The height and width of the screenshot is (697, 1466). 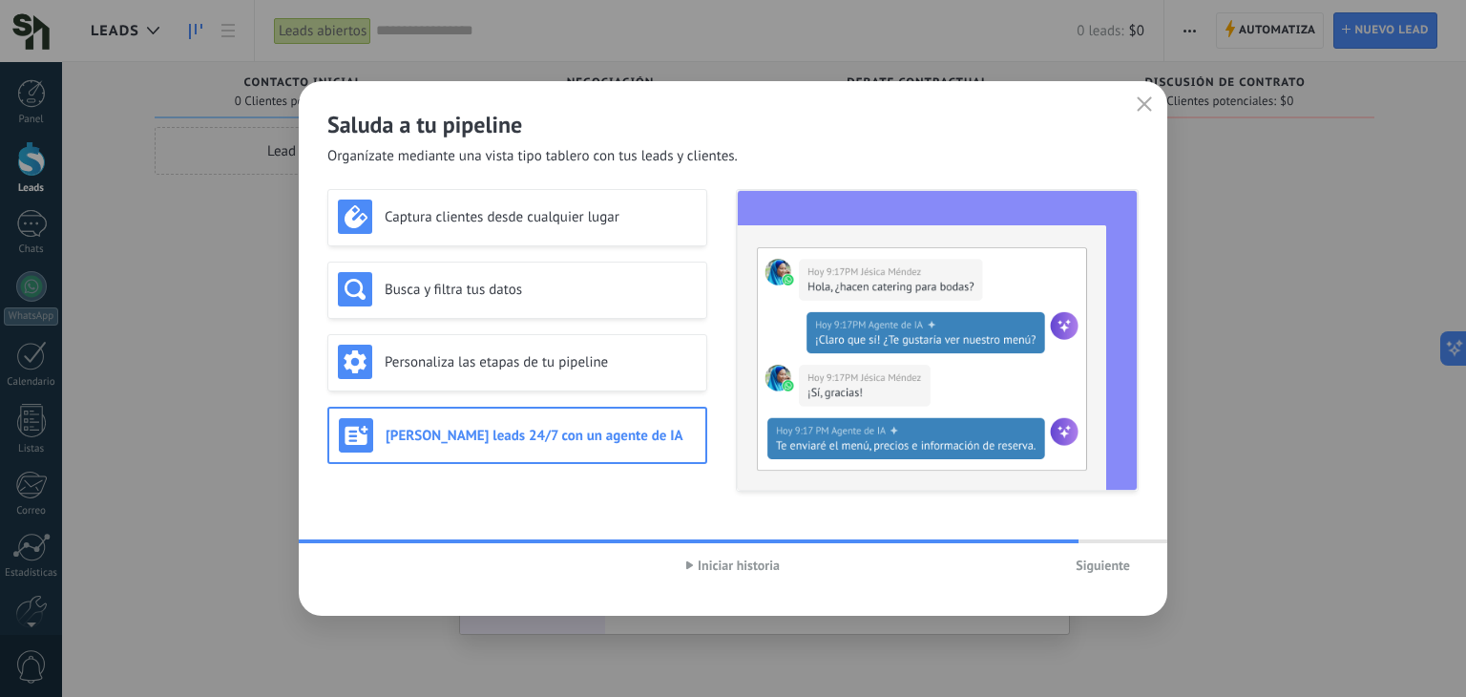 What do you see at coordinates (540, 217) in the screenshot?
I see `h3: Captura clientes desde cualquier lugar` at bounding box center [540, 217].